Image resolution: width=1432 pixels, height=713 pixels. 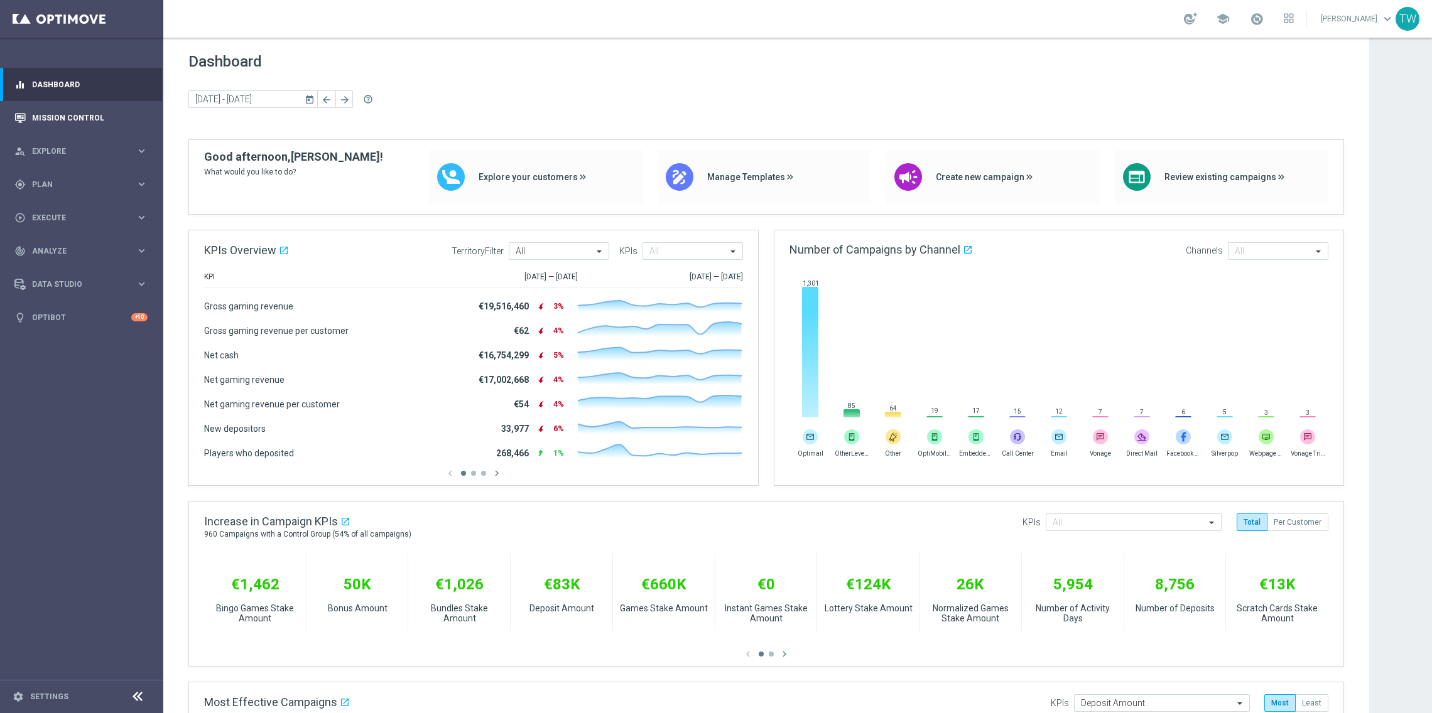 What do you see at coordinates (81, 151) in the screenshot?
I see `button: person_search Explore keyboard_arrow_right` at bounding box center [81, 151].